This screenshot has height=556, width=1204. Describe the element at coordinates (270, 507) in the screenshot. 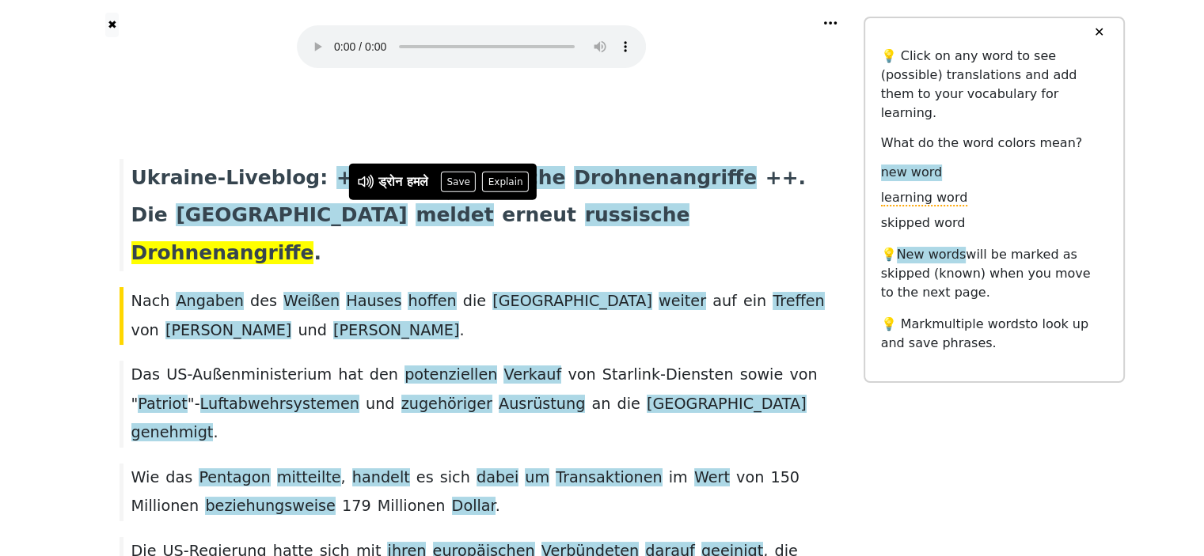

I see `span: beziehungsweise` at that location.